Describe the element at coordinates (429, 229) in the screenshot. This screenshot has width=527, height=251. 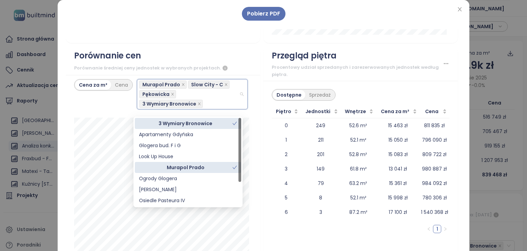
I see `li: Poprzednia strona` at that location.